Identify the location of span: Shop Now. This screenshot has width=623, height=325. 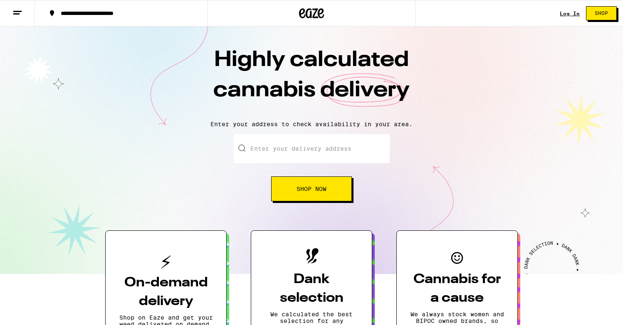
(311, 189).